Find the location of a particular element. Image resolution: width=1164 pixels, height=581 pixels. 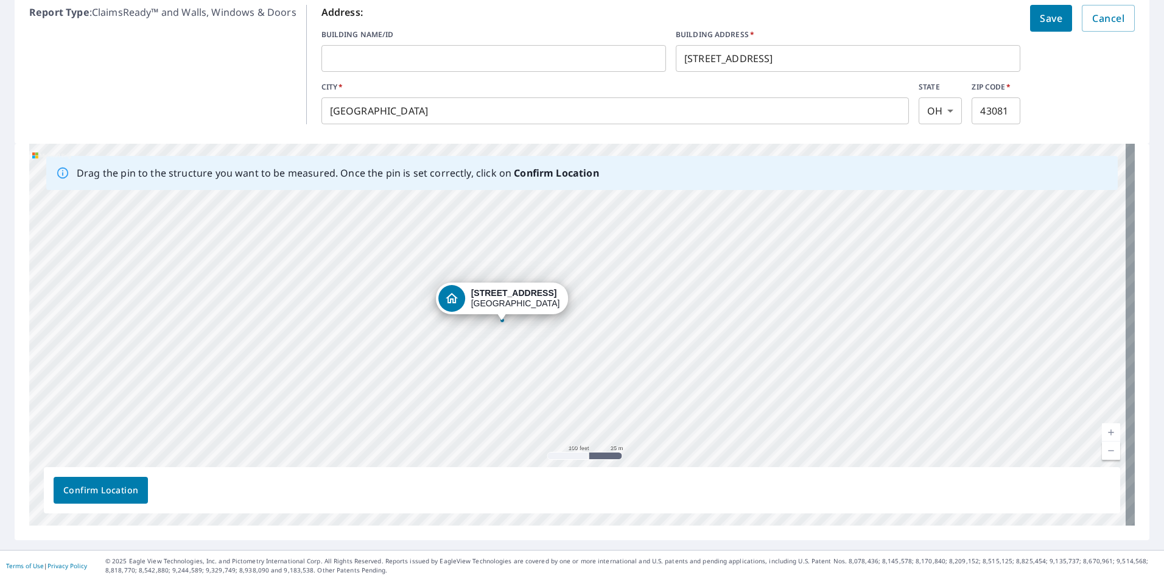

span: Save is located at coordinates (1051, 18).